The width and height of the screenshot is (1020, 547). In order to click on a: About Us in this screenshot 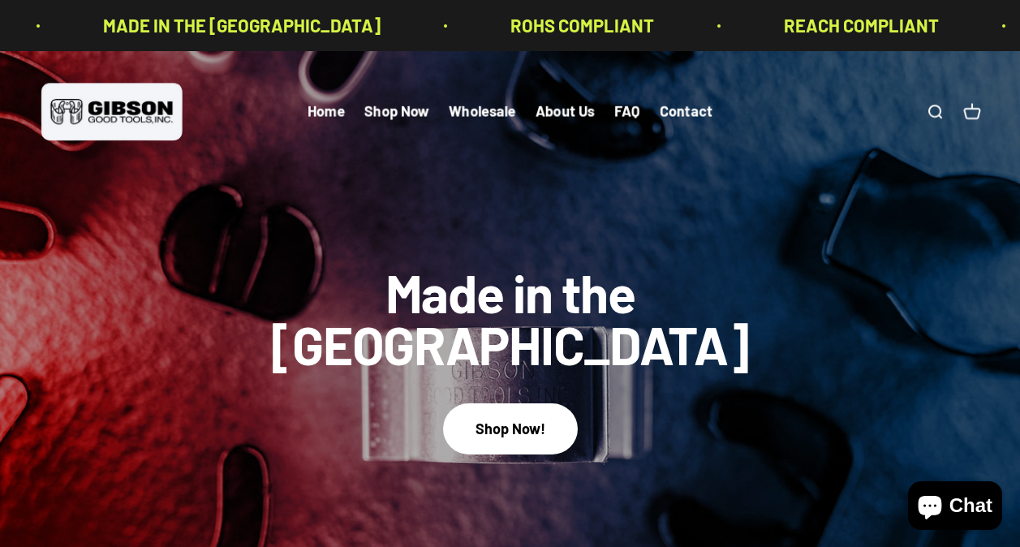, I will do `click(565, 112)`.